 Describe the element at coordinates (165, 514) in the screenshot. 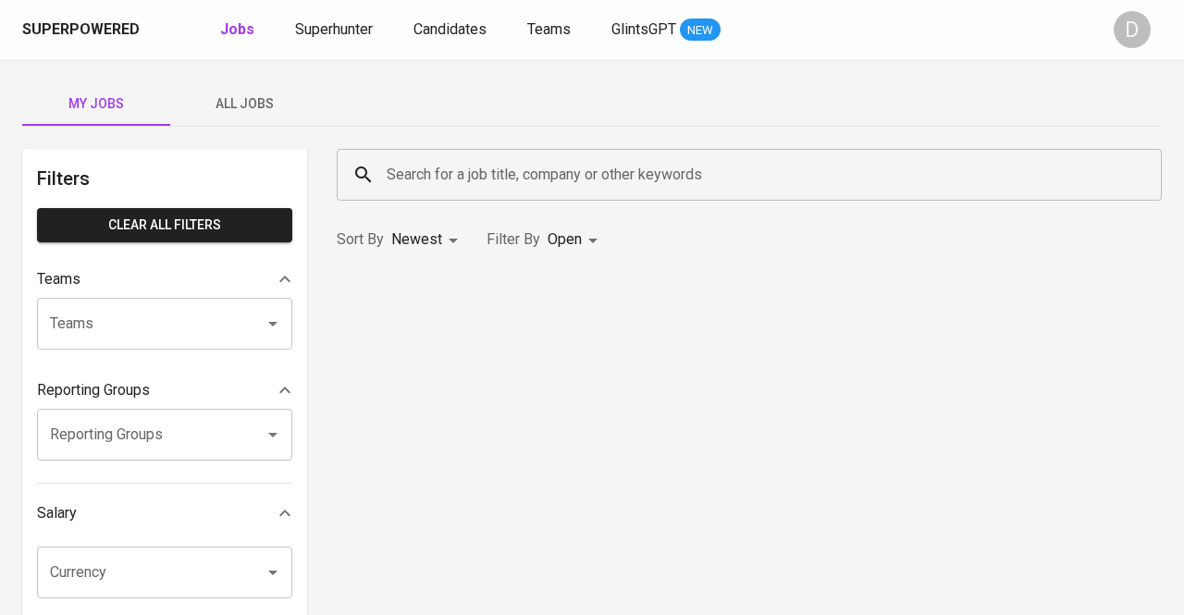

I see `div: Salary` at that location.